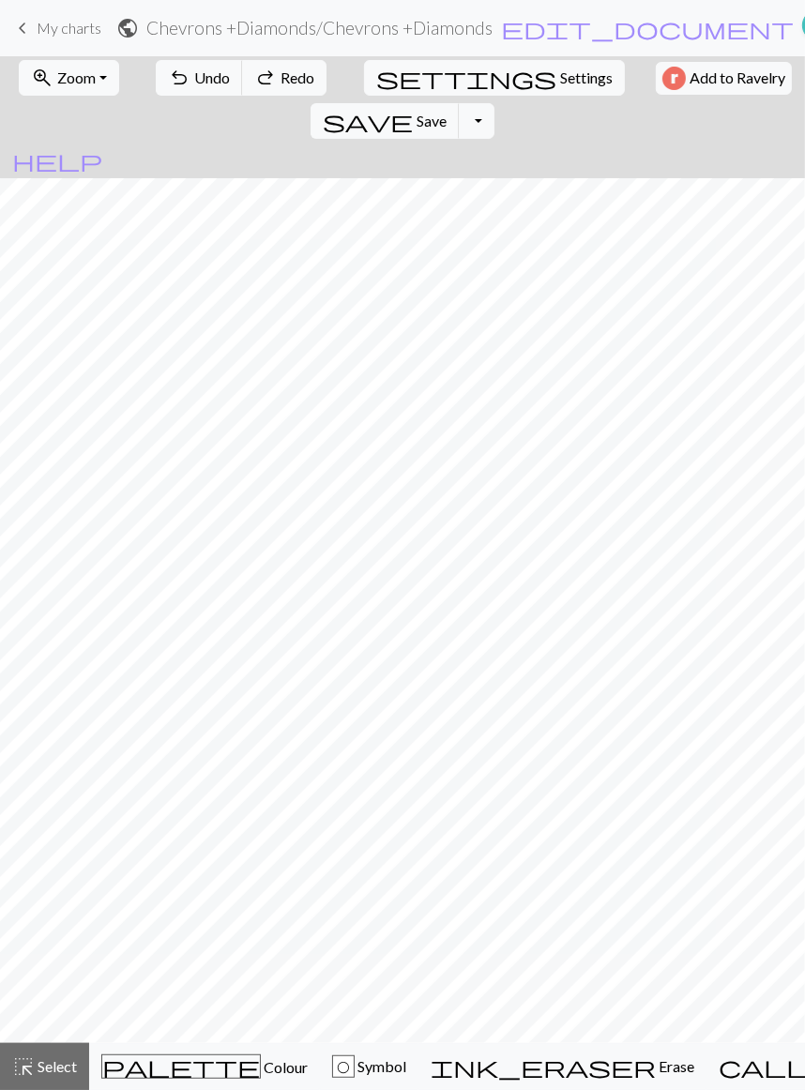 Image resolution: width=805 pixels, height=1090 pixels. What do you see at coordinates (68, 78) in the screenshot?
I see `button: Zoom` at bounding box center [68, 78].